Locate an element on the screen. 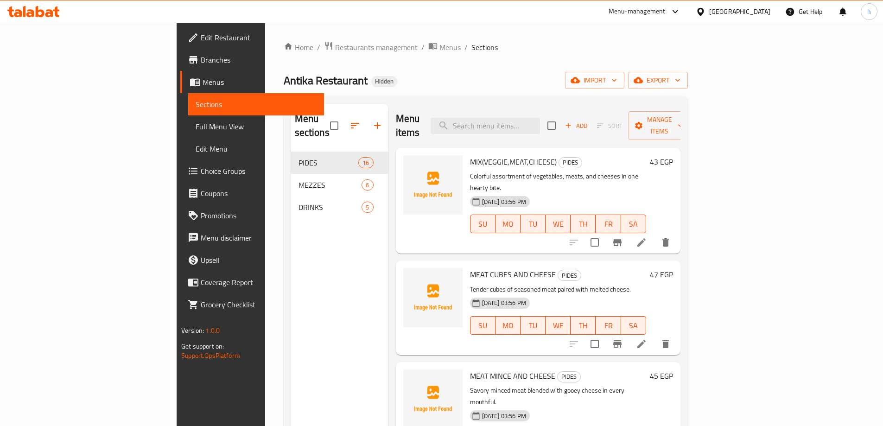 The image size is (883, 426). div: Hidden is located at coordinates (384, 82).